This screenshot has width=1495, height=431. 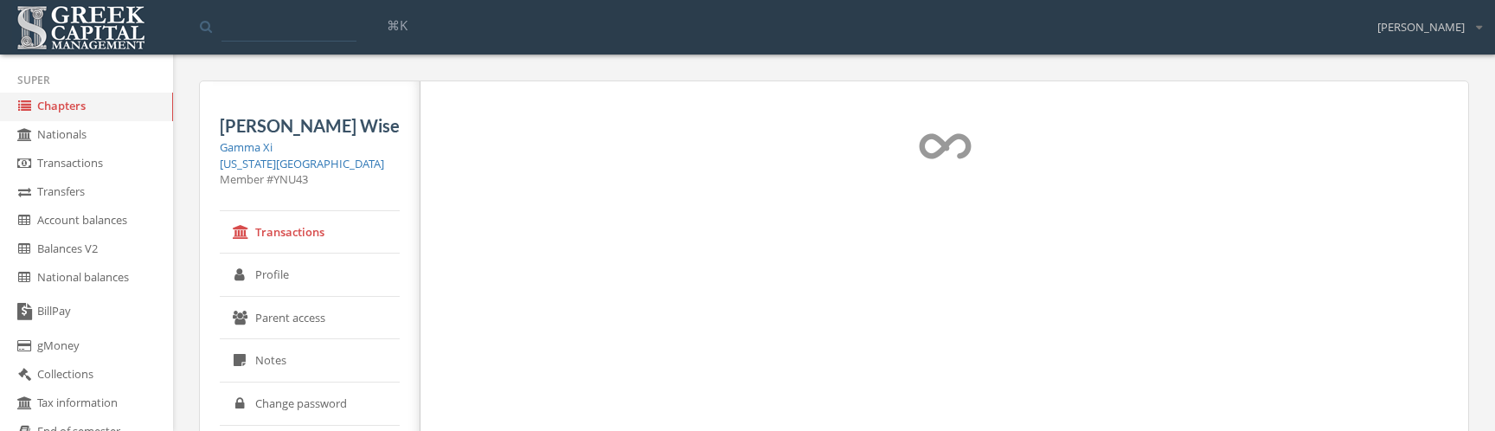 I want to click on a: Parent access, so click(x=310, y=318).